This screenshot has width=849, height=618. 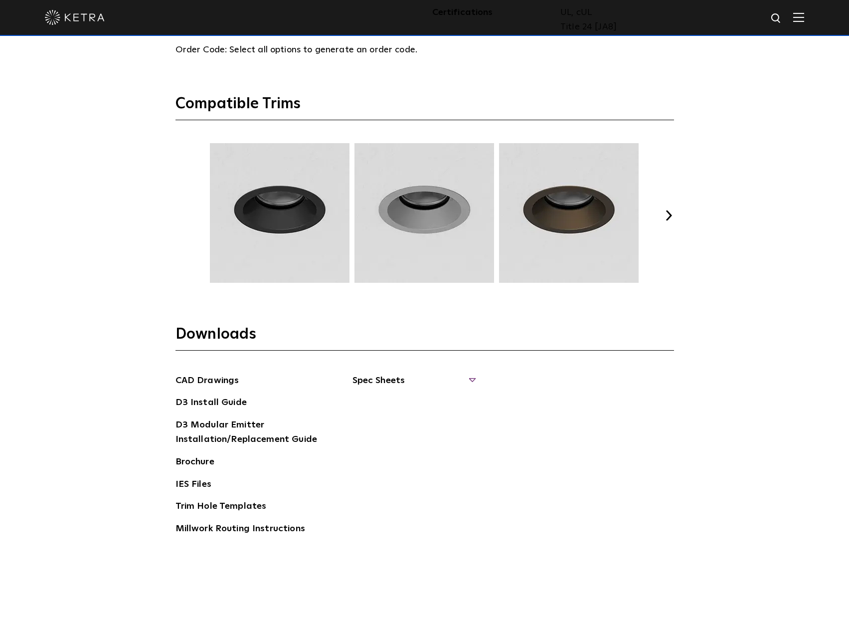 What do you see at coordinates (240, 529) in the screenshot?
I see `a: Millwork Routing Instructions` at bounding box center [240, 529].